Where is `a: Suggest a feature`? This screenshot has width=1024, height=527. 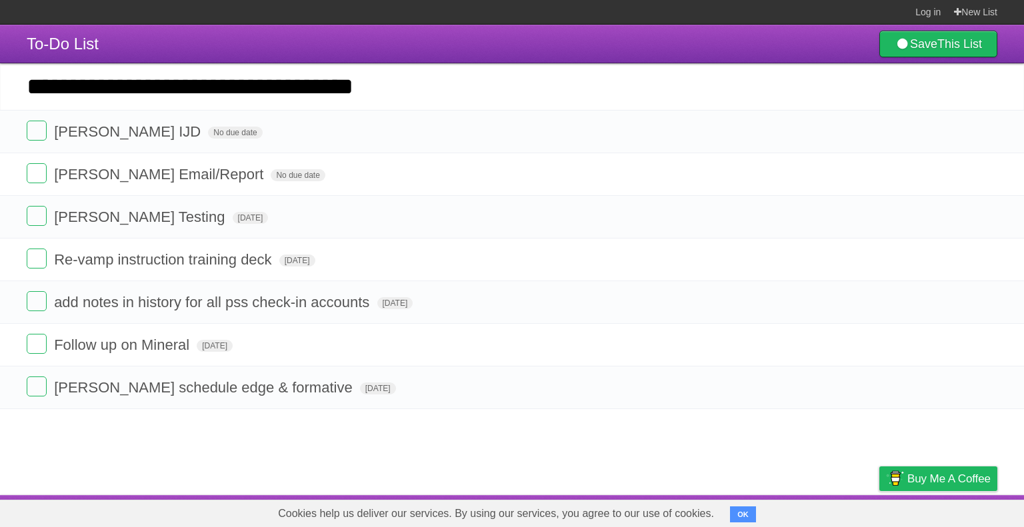 a: Suggest a feature is located at coordinates (956, 511).